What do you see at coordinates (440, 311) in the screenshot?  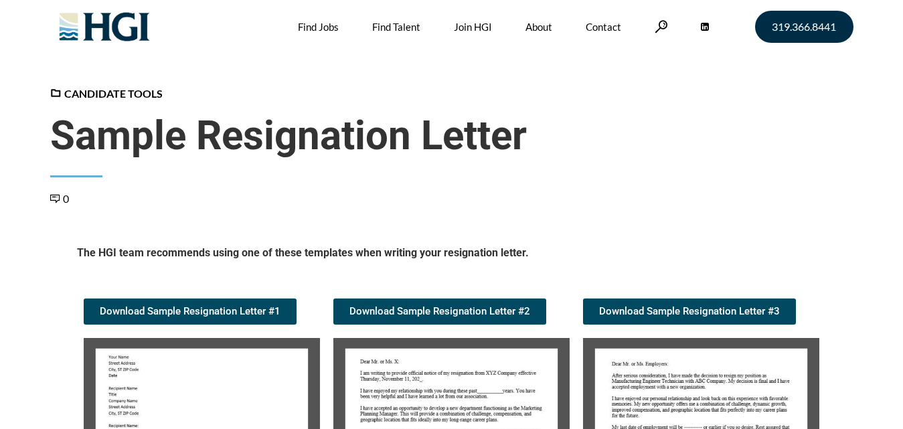 I see `a: Download Sample Resignation Letter #2` at bounding box center [440, 311].